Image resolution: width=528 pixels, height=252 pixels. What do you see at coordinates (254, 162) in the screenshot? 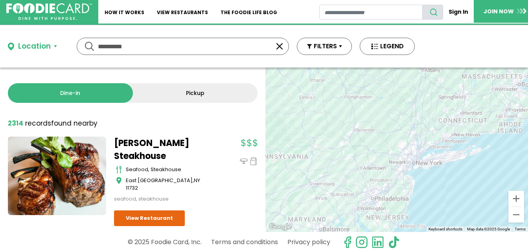
I see `img: pickup_icon.svg` at bounding box center [254, 162].